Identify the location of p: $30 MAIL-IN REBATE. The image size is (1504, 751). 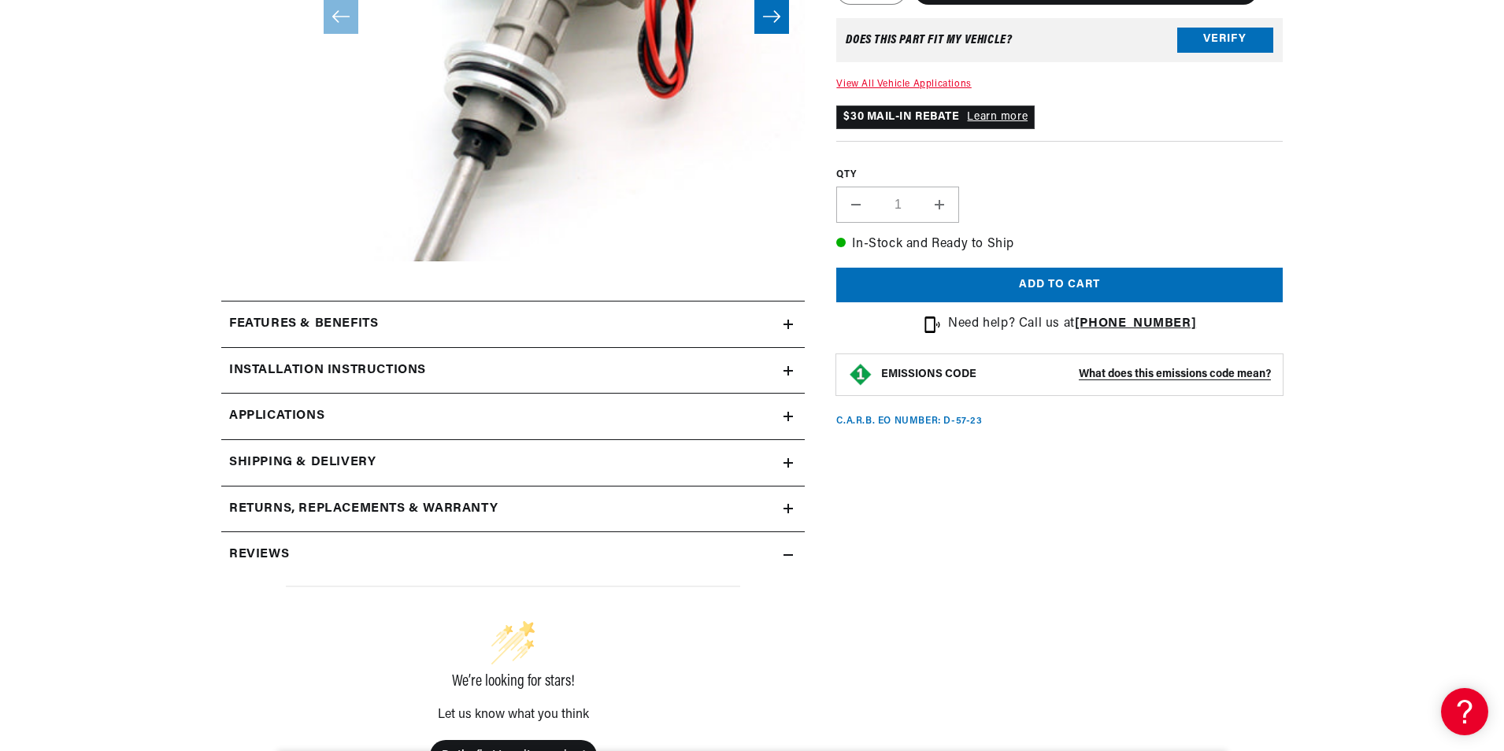
(936, 117).